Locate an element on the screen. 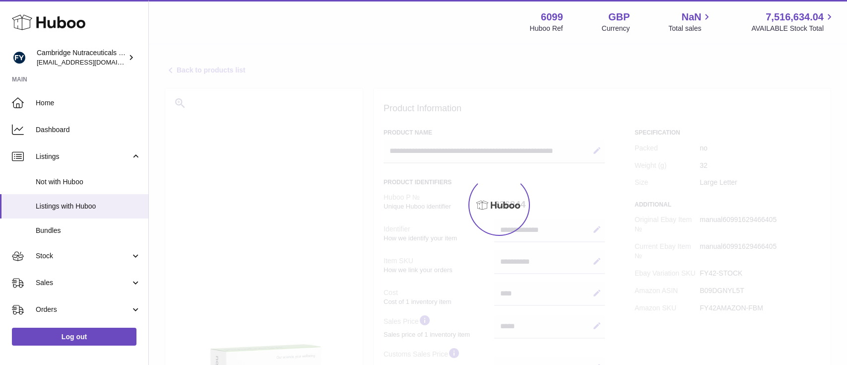  a: NaN Total sales is located at coordinates (690, 22).